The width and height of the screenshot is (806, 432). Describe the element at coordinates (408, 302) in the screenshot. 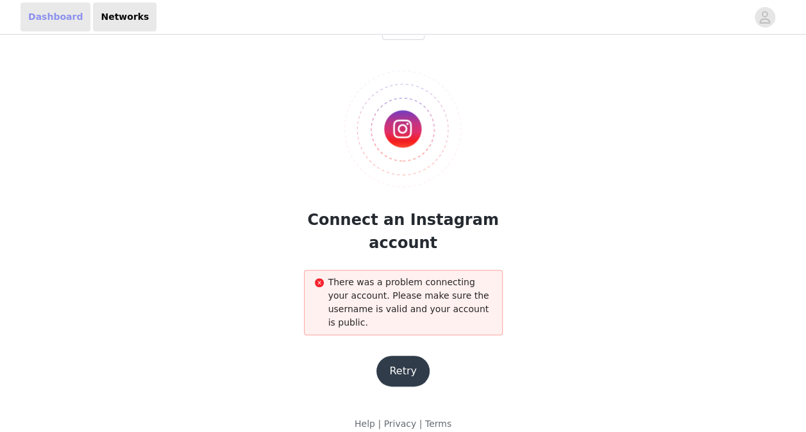

I see `span: There was a problem connecting your account. Please make sure the username is valid and your acco...` at that location.